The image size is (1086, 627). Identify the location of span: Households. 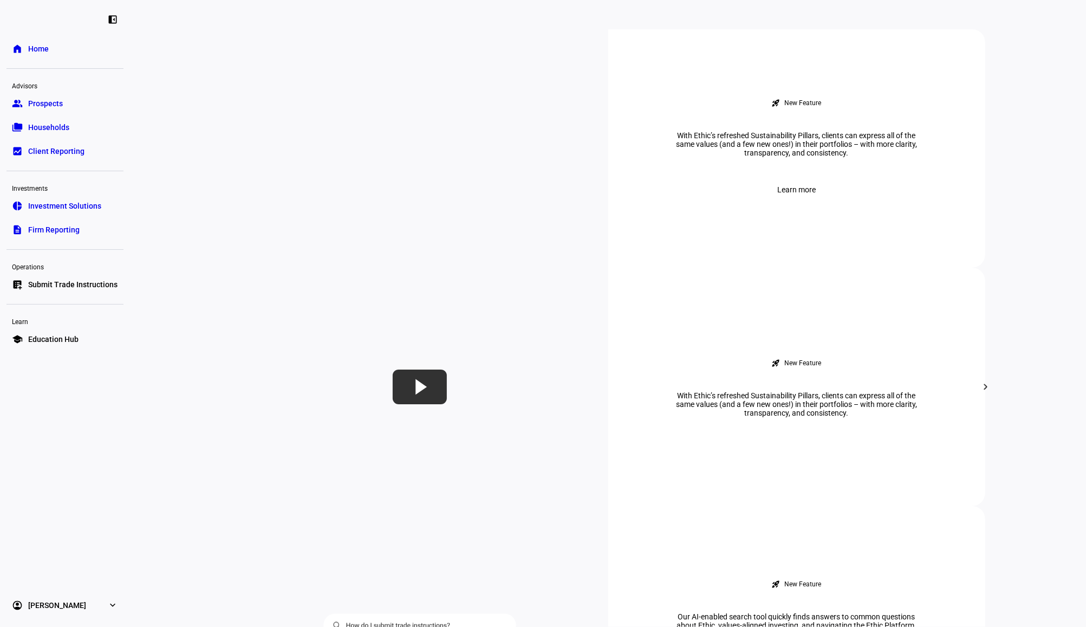
(49, 127).